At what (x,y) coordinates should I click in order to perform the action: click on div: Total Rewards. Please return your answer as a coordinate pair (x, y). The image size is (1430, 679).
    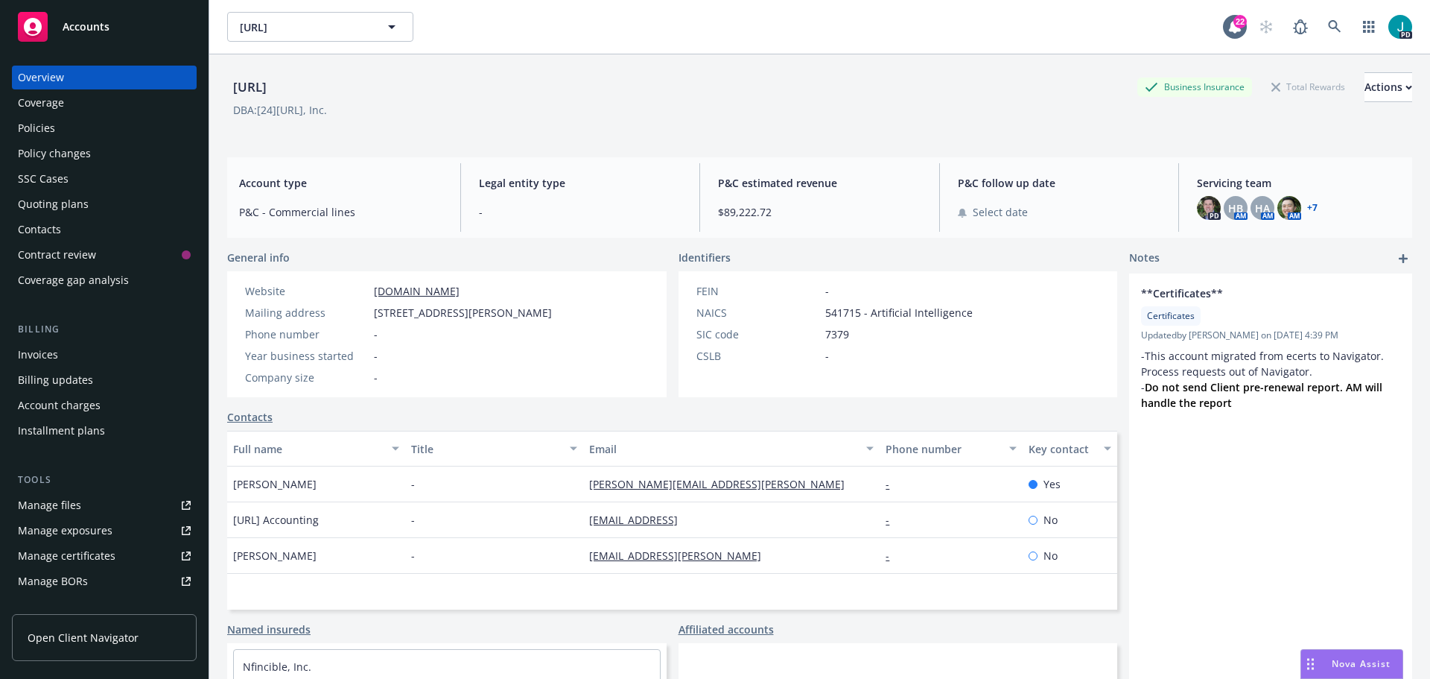
    Looking at the image, I should click on (1308, 86).